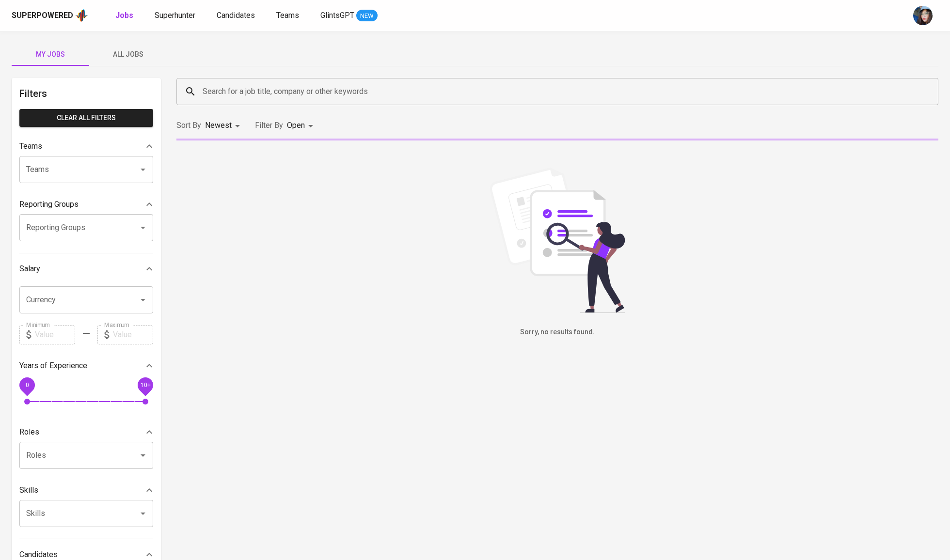 The width and height of the screenshot is (950, 560). What do you see at coordinates (31, 146) in the screenshot?
I see `p: Teams` at bounding box center [31, 146].